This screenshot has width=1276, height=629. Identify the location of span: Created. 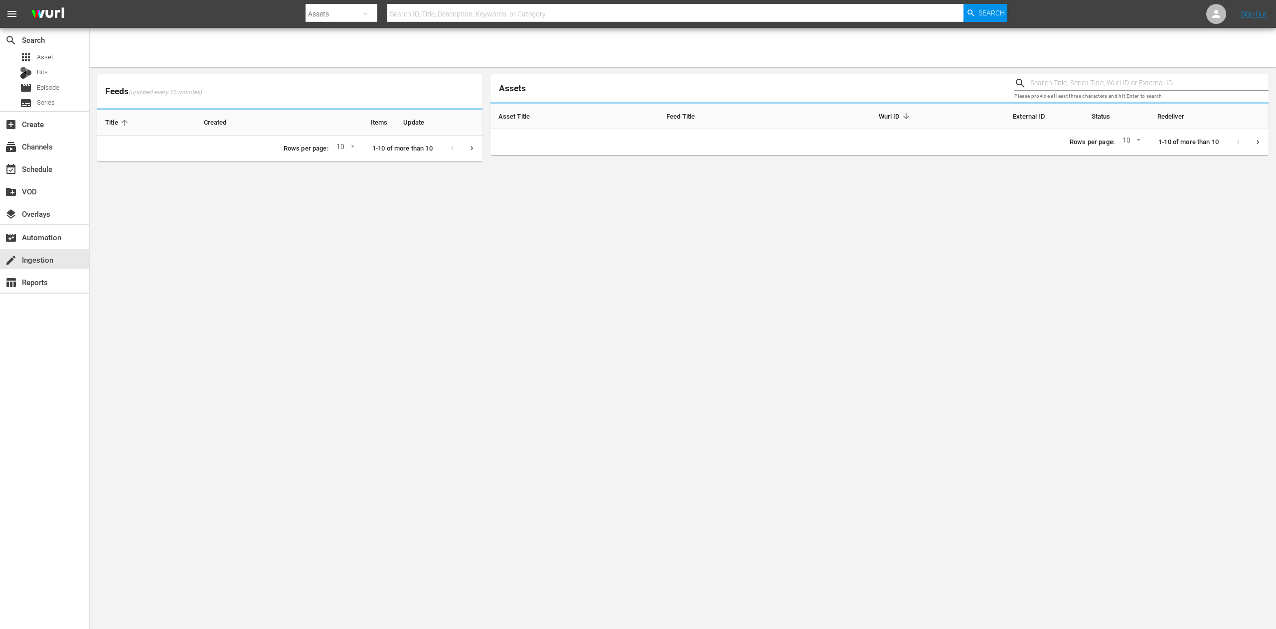
(222, 123).